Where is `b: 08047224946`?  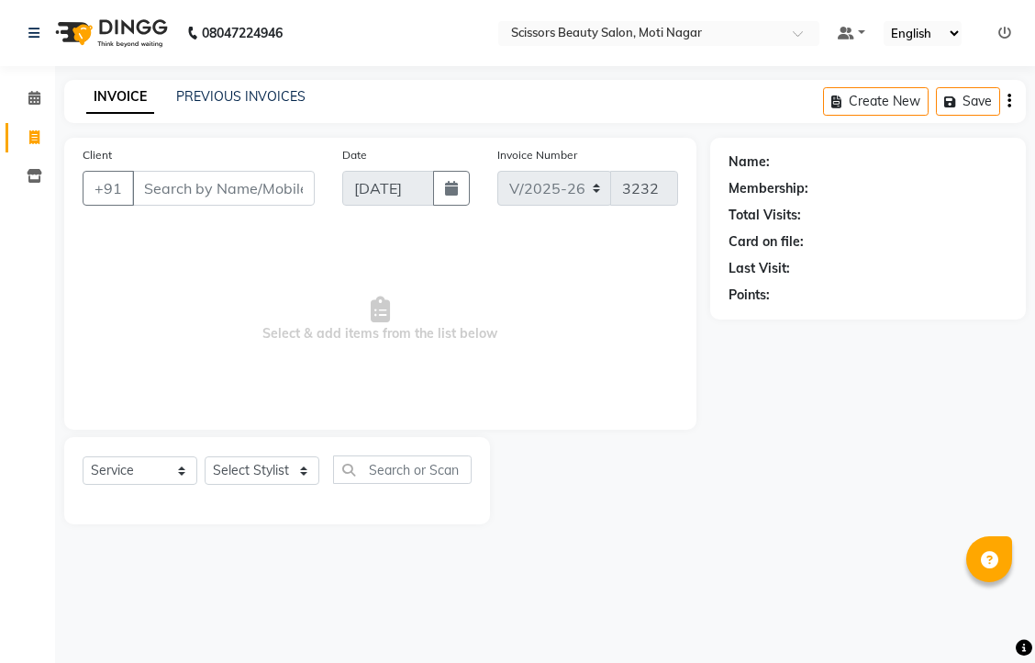
b: 08047224946 is located at coordinates (242, 33).